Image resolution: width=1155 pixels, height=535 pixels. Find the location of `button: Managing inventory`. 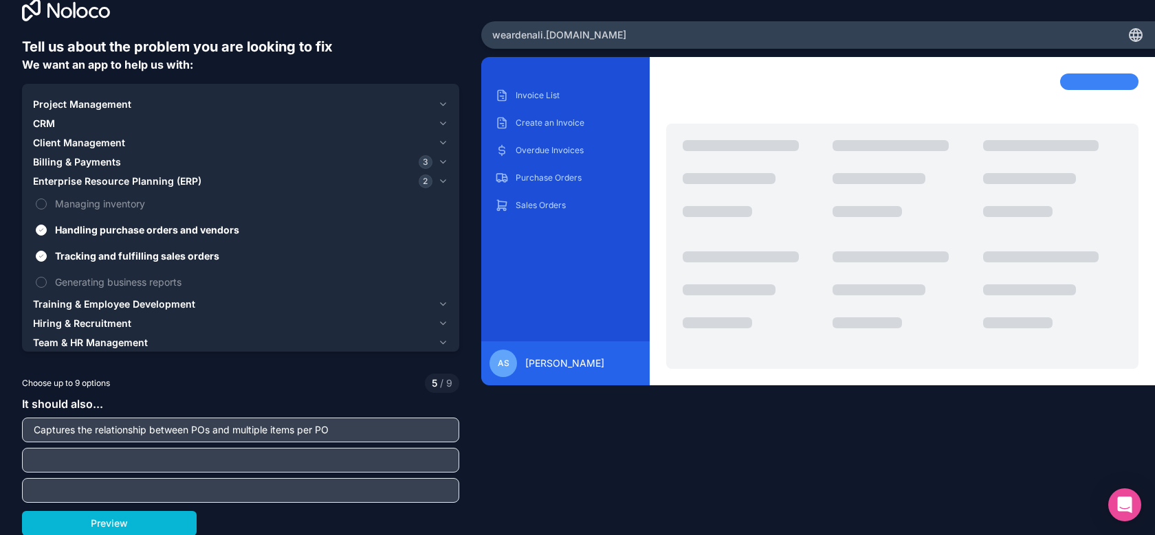

button: Managing inventory is located at coordinates (41, 204).